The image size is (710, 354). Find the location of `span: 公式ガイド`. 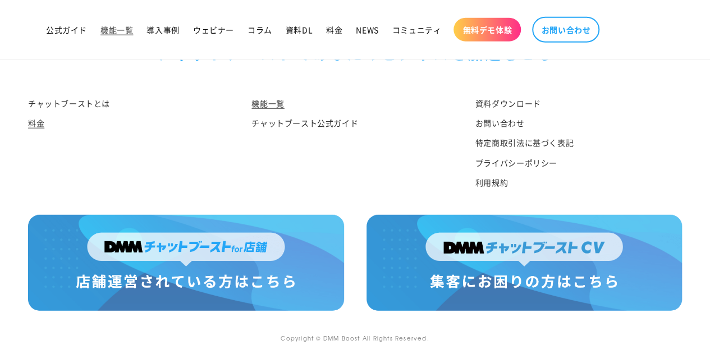

span: 公式ガイド is located at coordinates (66, 30).